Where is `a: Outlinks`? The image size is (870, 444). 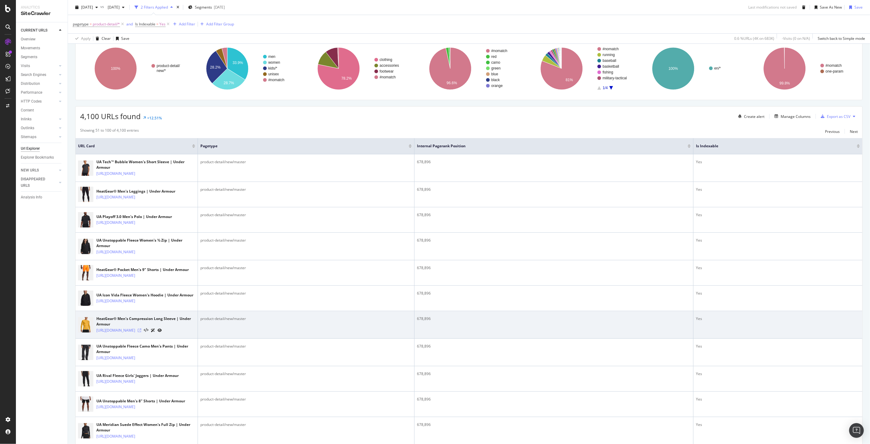
a: Outlinks is located at coordinates (39, 128).